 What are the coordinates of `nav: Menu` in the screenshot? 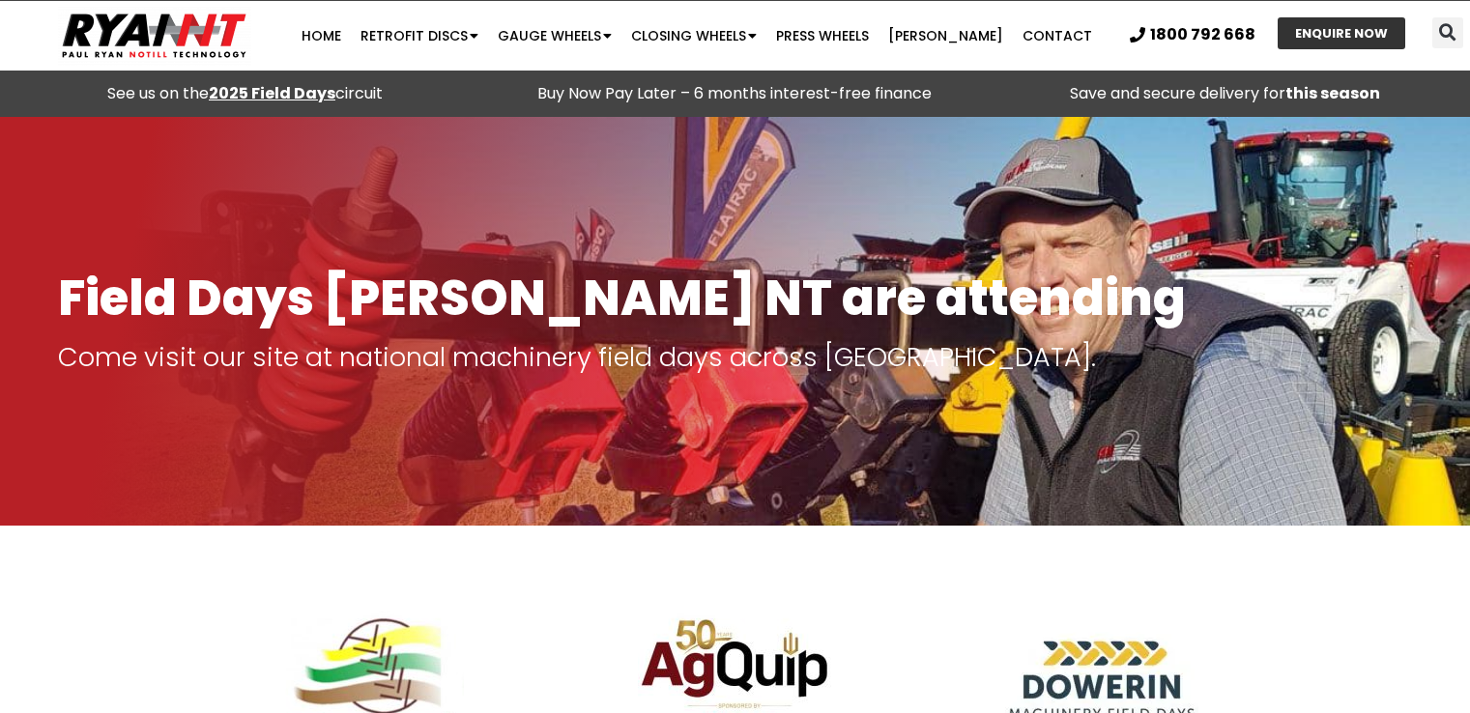 It's located at (697, 36).